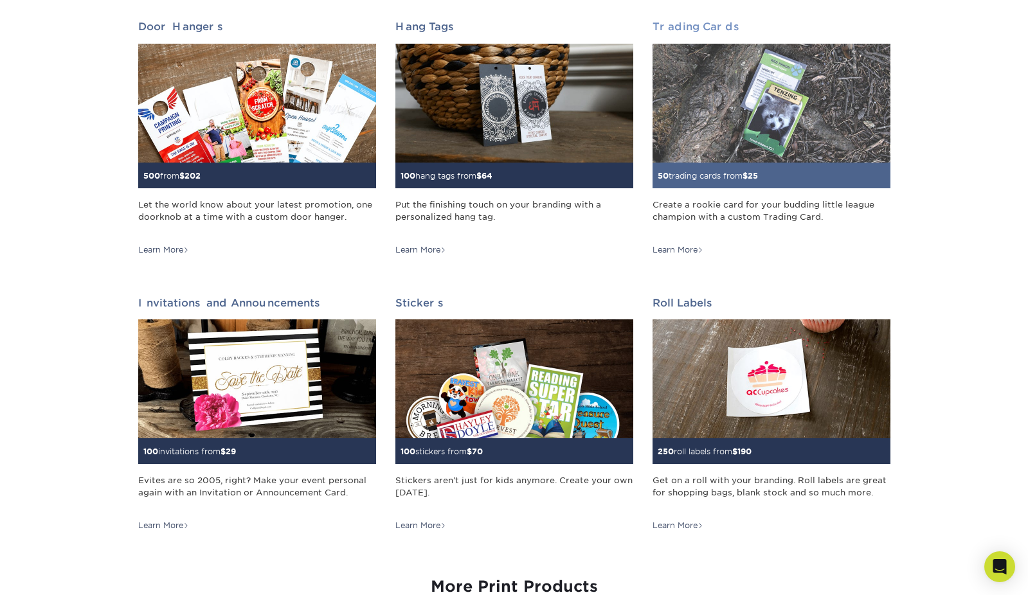 This screenshot has width=1028, height=595. Describe the element at coordinates (708, 176) in the screenshot. I see `small: trading cards from` at that location.